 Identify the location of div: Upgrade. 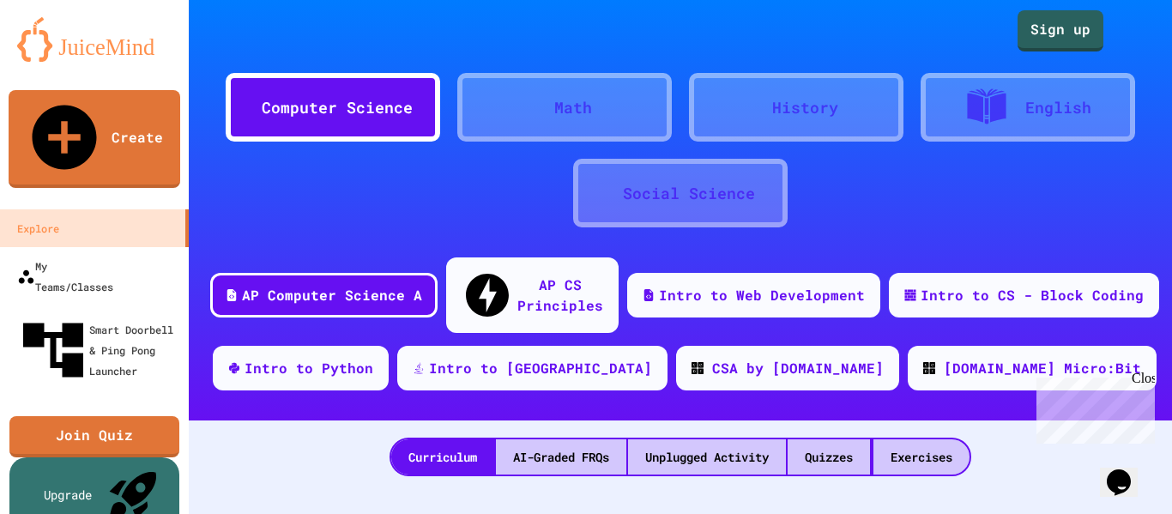
(68, 494).